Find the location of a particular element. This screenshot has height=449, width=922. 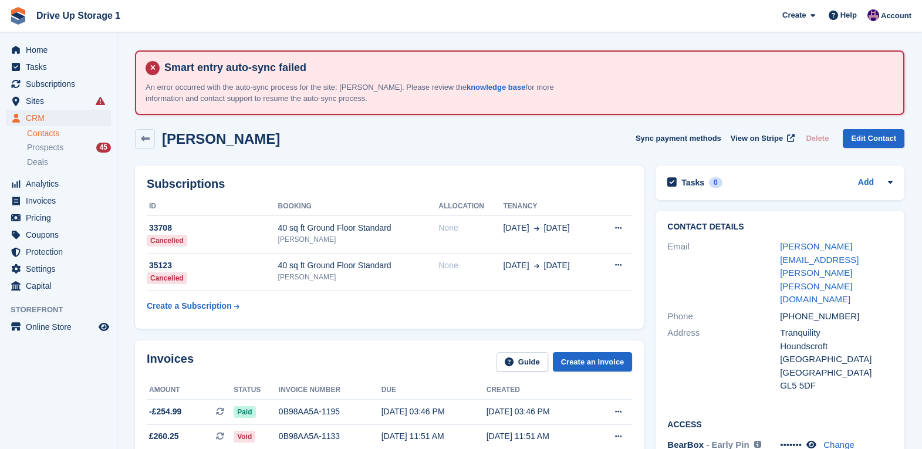

h2: Contact Details is located at coordinates (780, 227).